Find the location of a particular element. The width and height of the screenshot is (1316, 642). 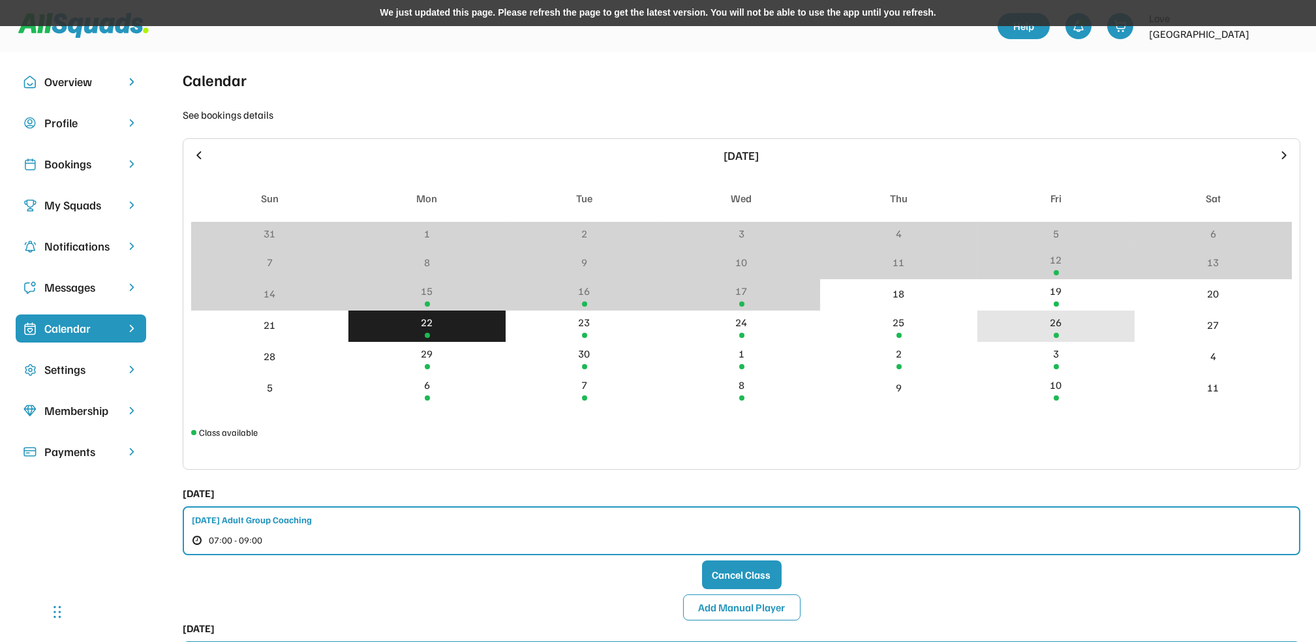

div: 19 is located at coordinates (1056, 291).